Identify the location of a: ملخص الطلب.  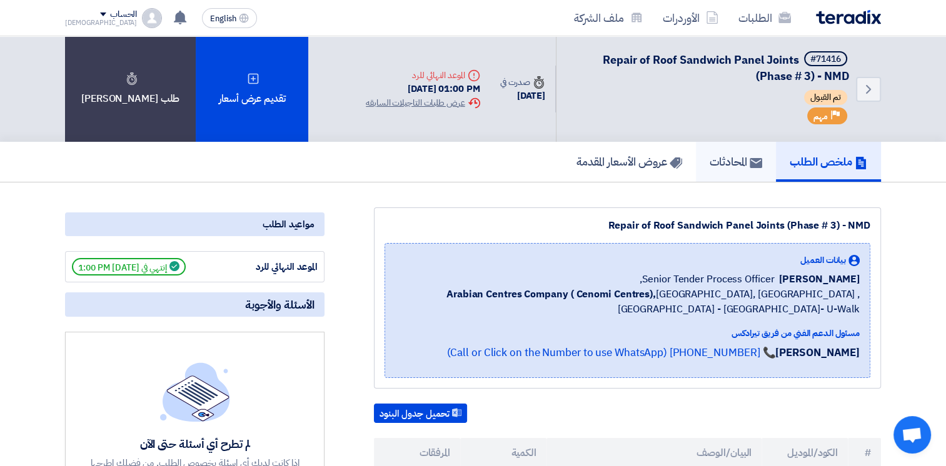
(828, 162).